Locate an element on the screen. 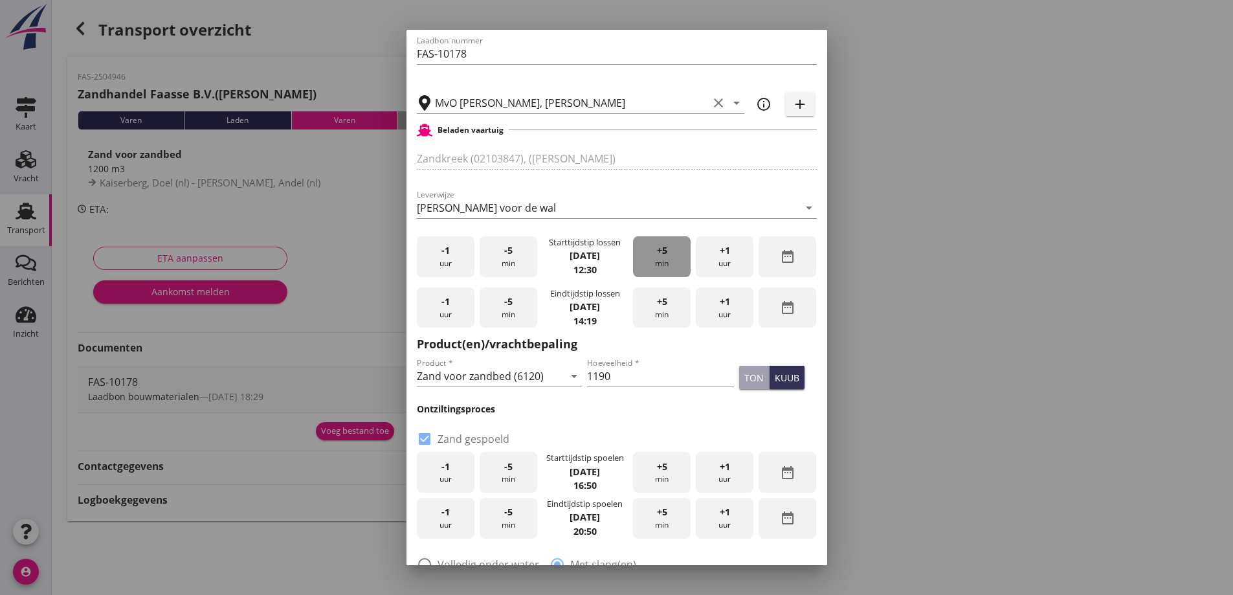 Image resolution: width=1233 pixels, height=595 pixels. div: kuub is located at coordinates (787, 377).